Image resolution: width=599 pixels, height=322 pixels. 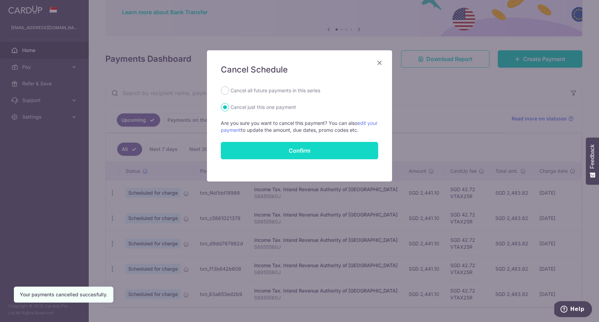 I want to click on h5: Cancel Schedule, so click(x=299, y=70).